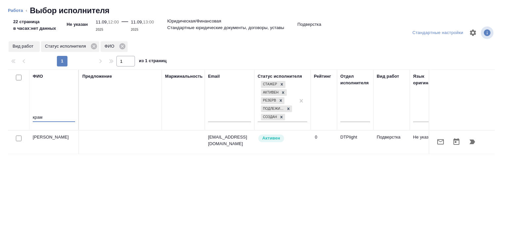 The image size is (508, 244). Describe the element at coordinates (269, 101) in the screenshot. I see `div: Резерв` at that location.